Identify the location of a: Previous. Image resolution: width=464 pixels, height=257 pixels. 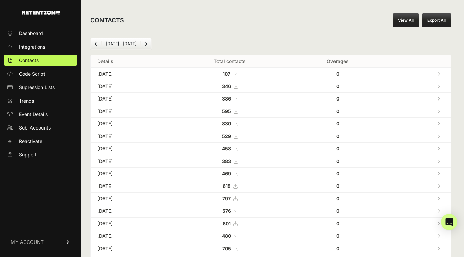
(96, 44).